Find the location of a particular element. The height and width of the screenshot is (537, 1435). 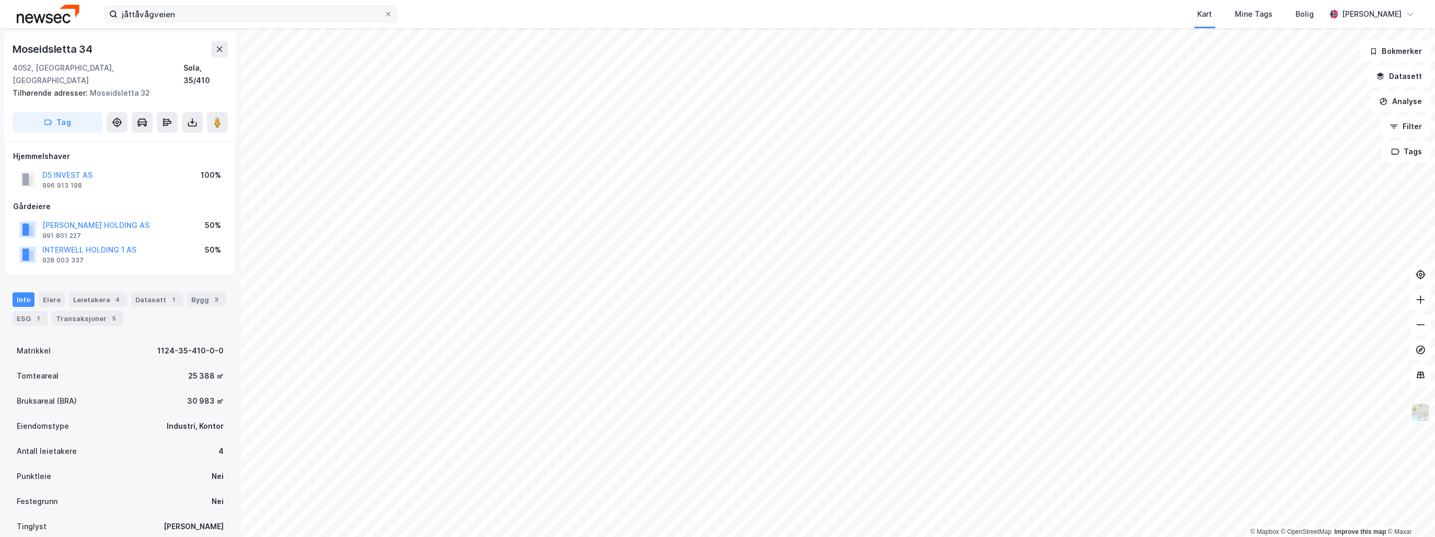

div: Datasett is located at coordinates (157, 299).